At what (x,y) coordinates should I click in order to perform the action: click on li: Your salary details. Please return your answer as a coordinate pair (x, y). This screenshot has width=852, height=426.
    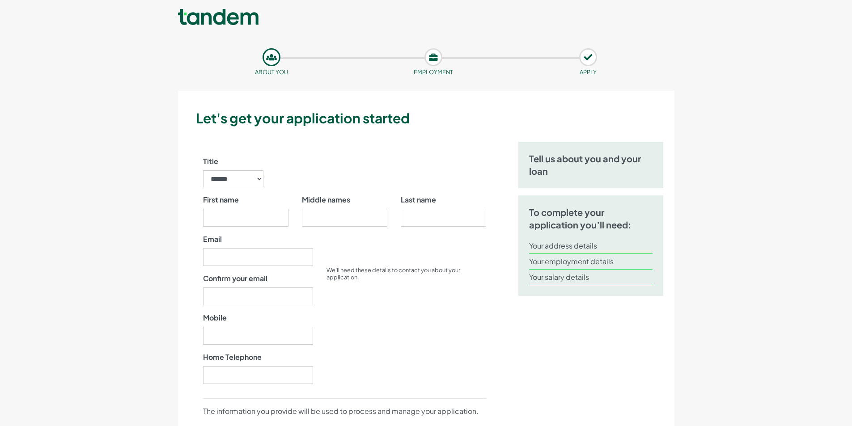
    Looking at the image, I should click on (591, 277).